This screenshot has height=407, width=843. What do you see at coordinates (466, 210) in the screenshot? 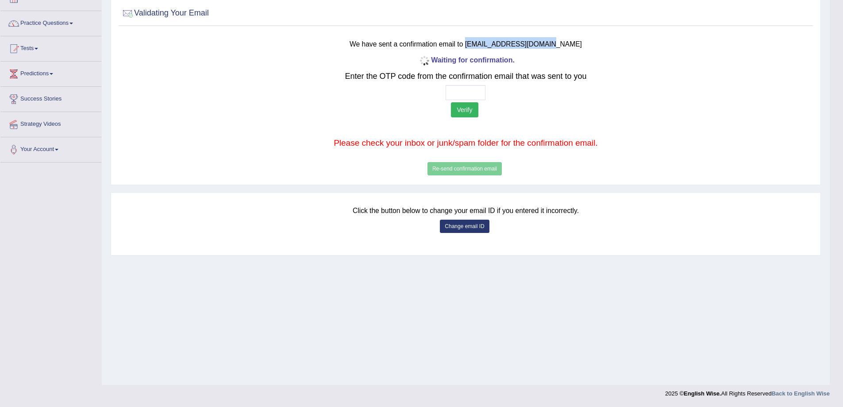
I see `small: Click the button below to change your email ID if you entered it incorrectly.` at bounding box center [466, 210].